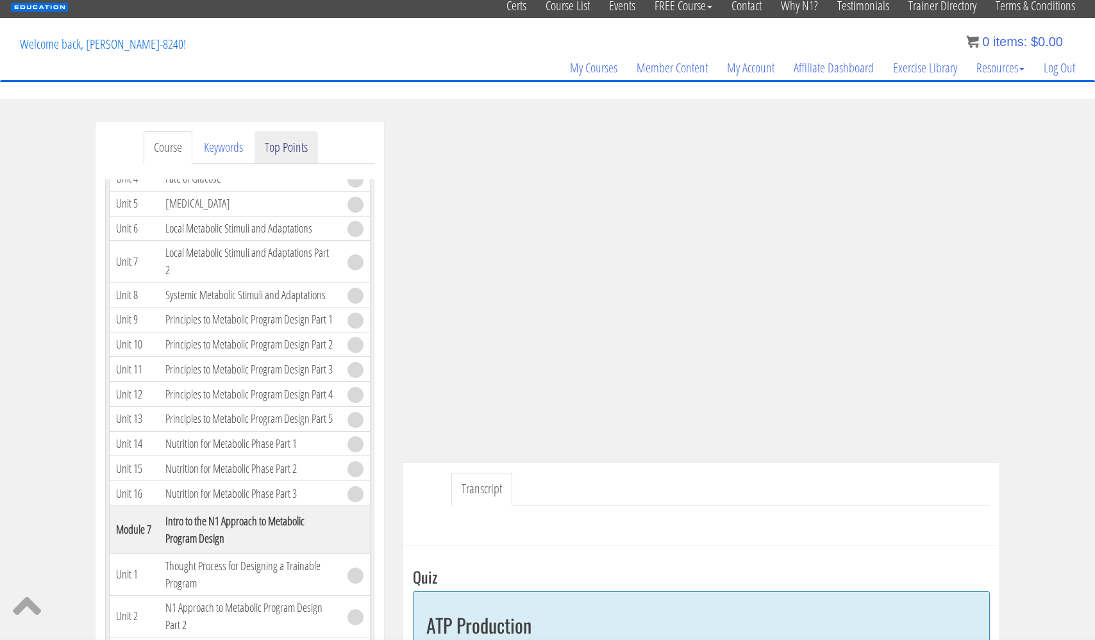 The height and width of the screenshot is (640, 1095). I want to click on span: items:, so click(1009, 42).